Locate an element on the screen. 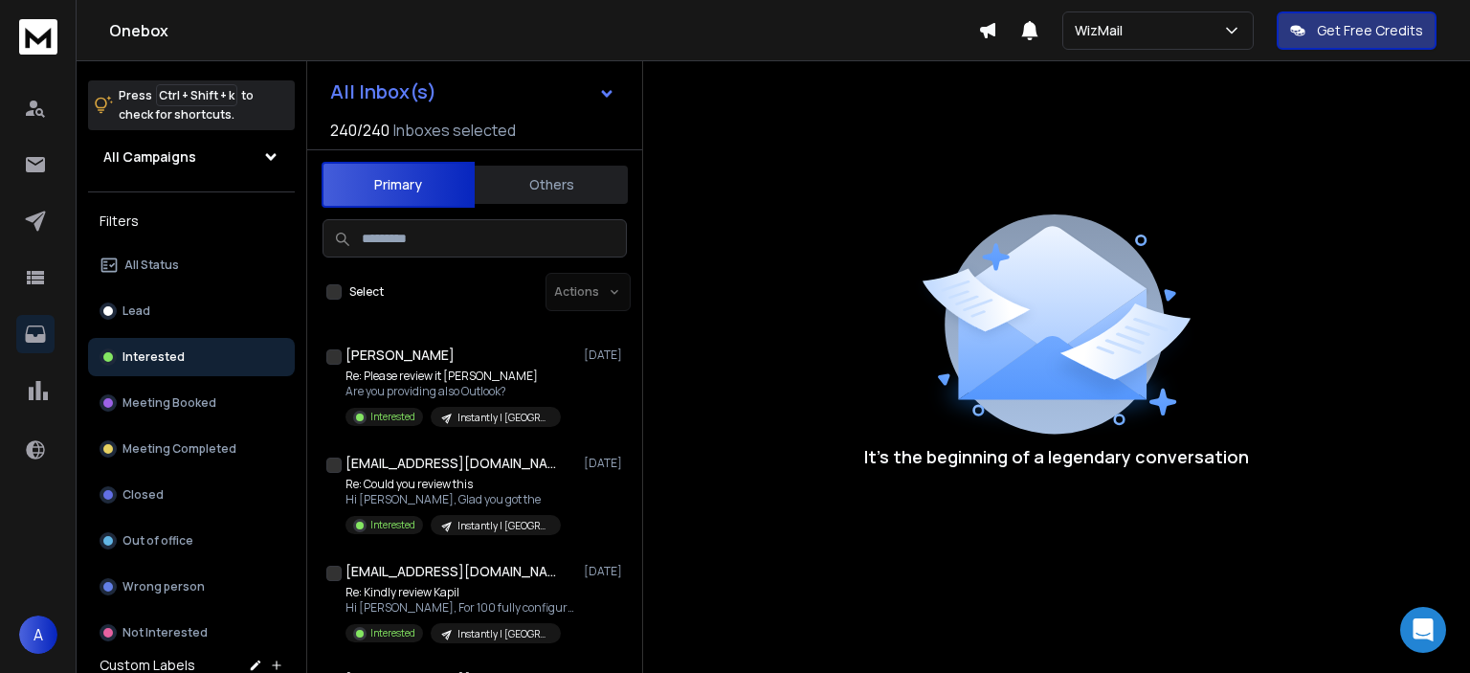 Image resolution: width=1470 pixels, height=673 pixels. button: A is located at coordinates (38, 634).